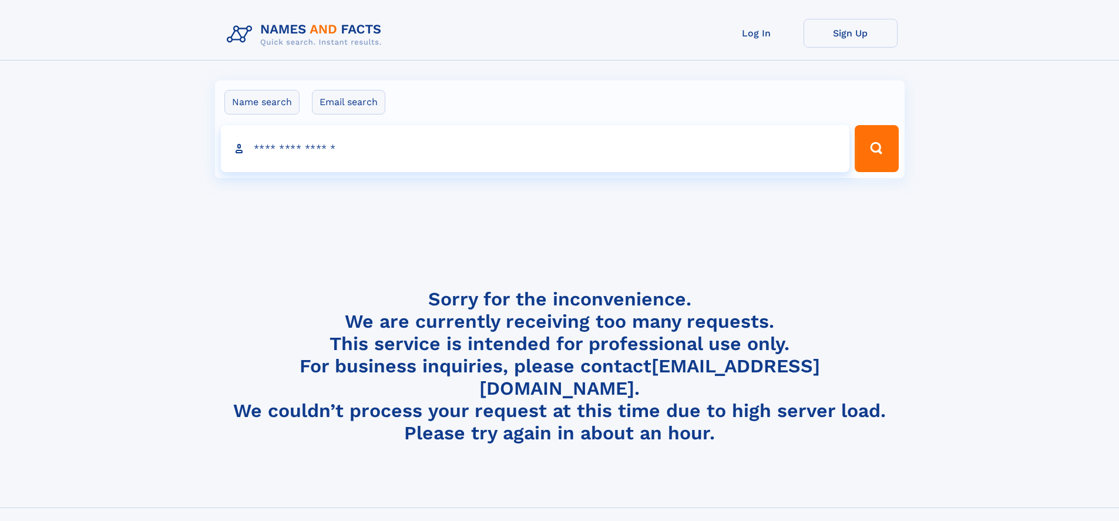 The width and height of the screenshot is (1119, 521). Describe the element at coordinates (535, 149) in the screenshot. I see `input: search input` at that location.